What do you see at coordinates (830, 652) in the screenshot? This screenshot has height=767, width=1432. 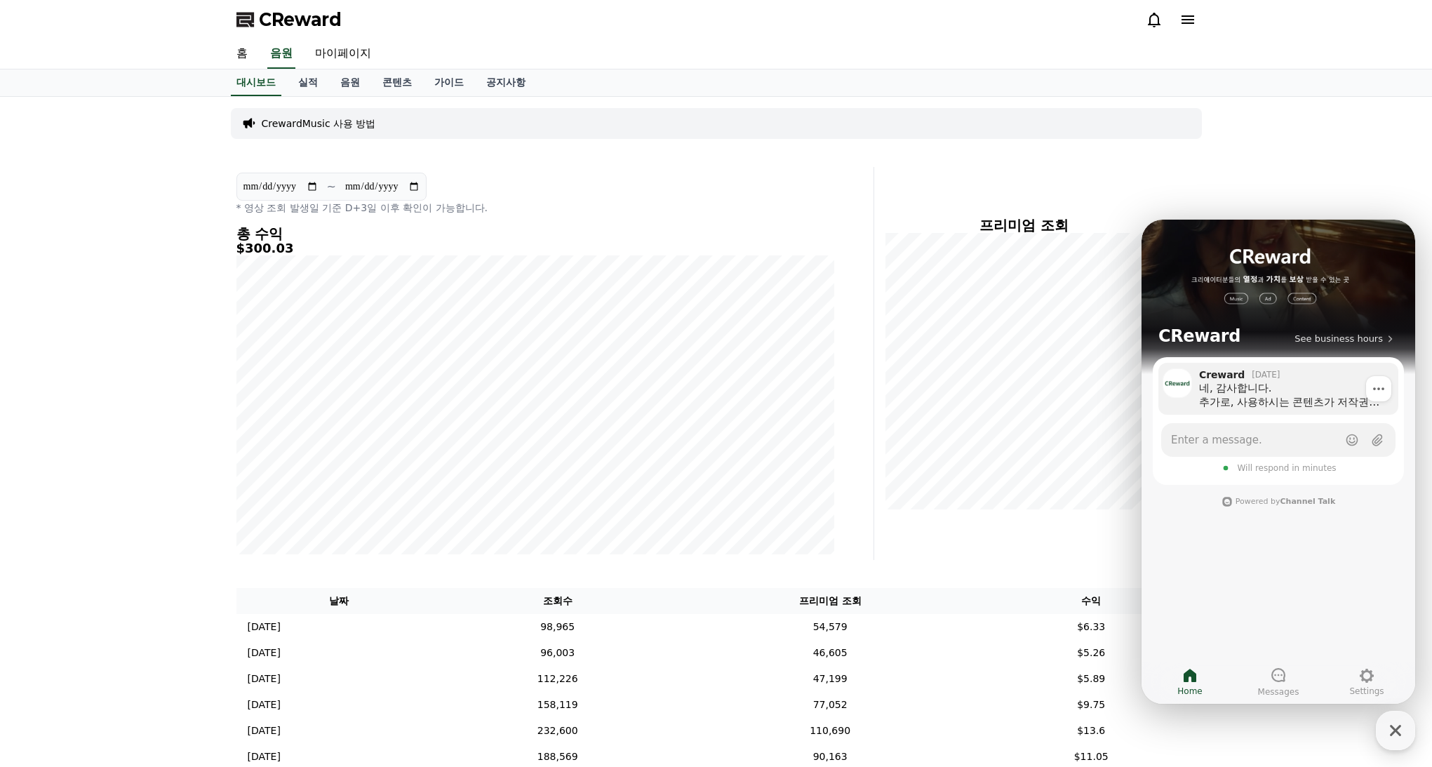 I see `td: 46,605` at bounding box center [830, 652].